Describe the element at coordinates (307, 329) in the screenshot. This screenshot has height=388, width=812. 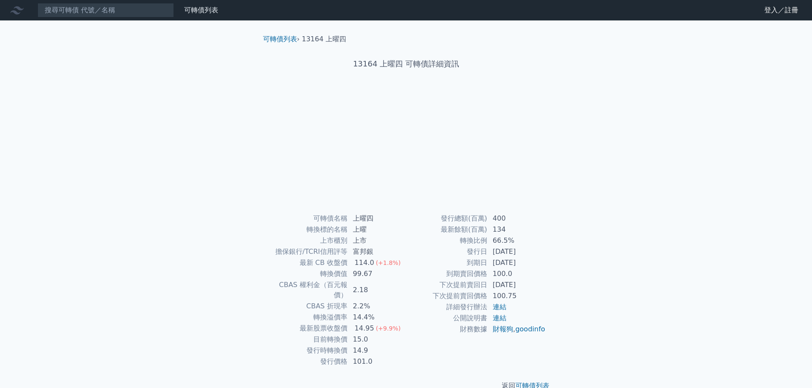
I see `td: 最新股票收盤價` at that location.